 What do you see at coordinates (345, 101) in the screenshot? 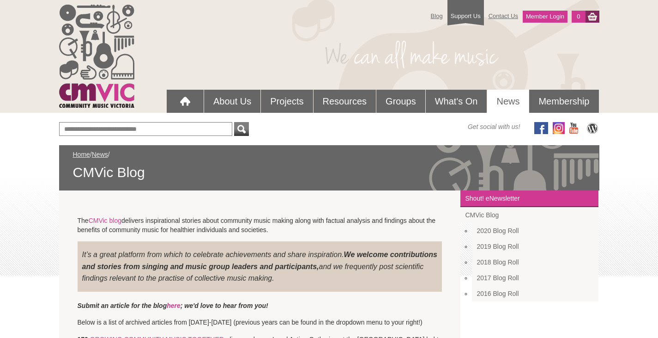
I see `a: Resources` at bounding box center [345, 101].